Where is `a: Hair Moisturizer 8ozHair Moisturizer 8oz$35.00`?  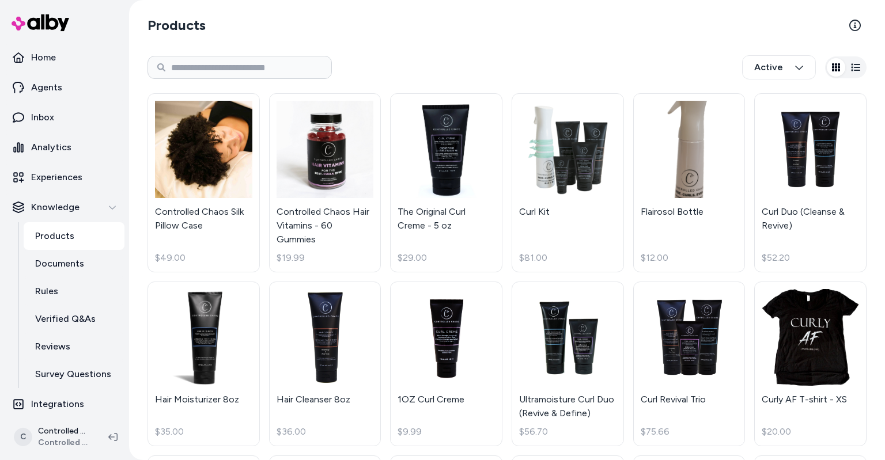 a: Hair Moisturizer 8ozHair Moisturizer 8oz$35.00 is located at coordinates (203, 364).